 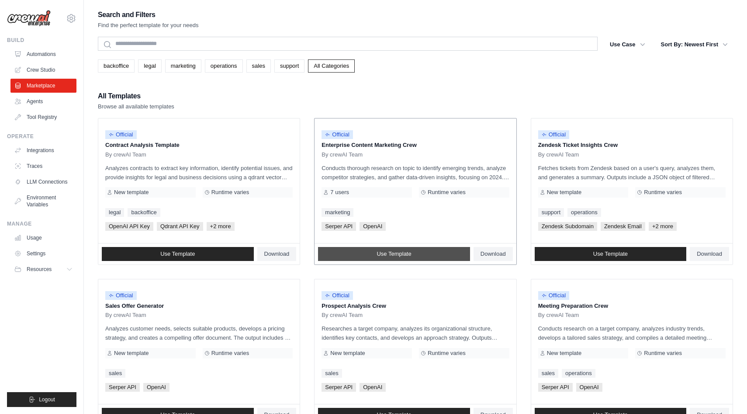 What do you see at coordinates (43, 238) in the screenshot?
I see `a: Usage` at bounding box center [43, 238].